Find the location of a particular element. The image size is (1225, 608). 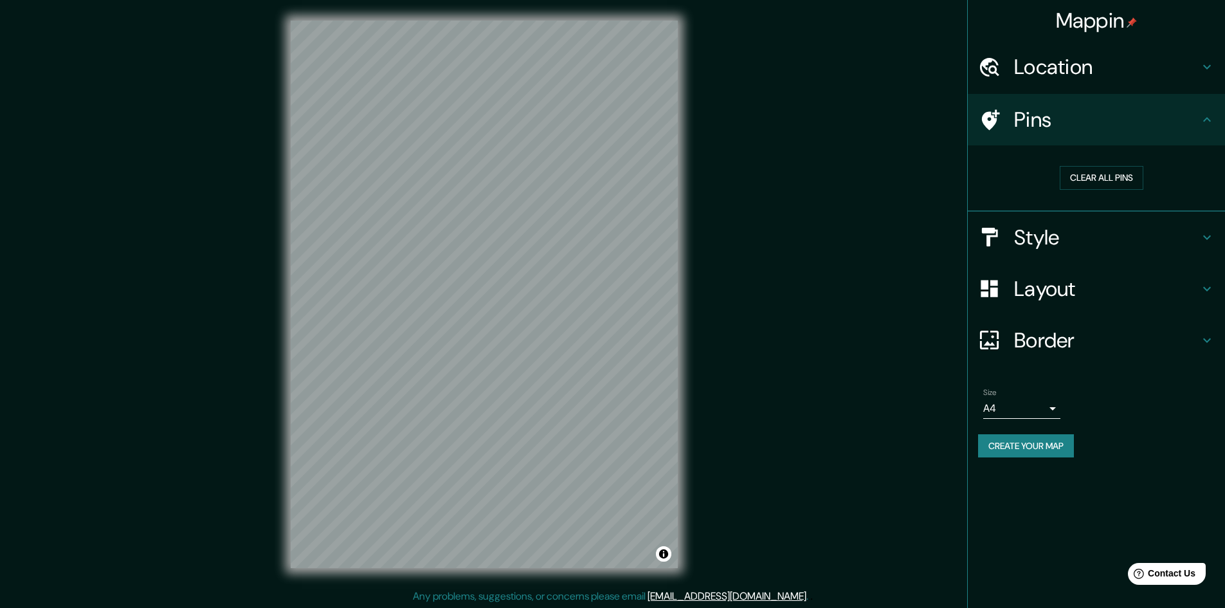

p: Any problems, suggestions, or concerns please email . is located at coordinates (610, 596).